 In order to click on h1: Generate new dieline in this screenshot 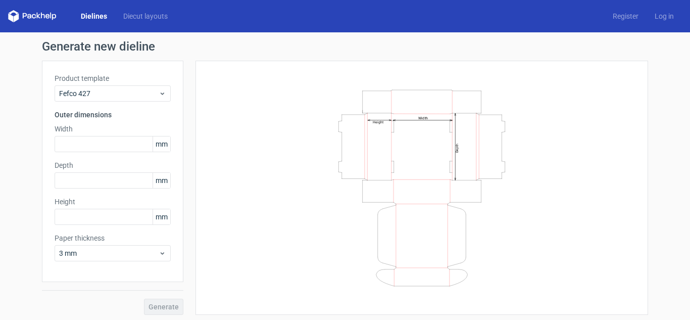, I will do `click(345, 46)`.